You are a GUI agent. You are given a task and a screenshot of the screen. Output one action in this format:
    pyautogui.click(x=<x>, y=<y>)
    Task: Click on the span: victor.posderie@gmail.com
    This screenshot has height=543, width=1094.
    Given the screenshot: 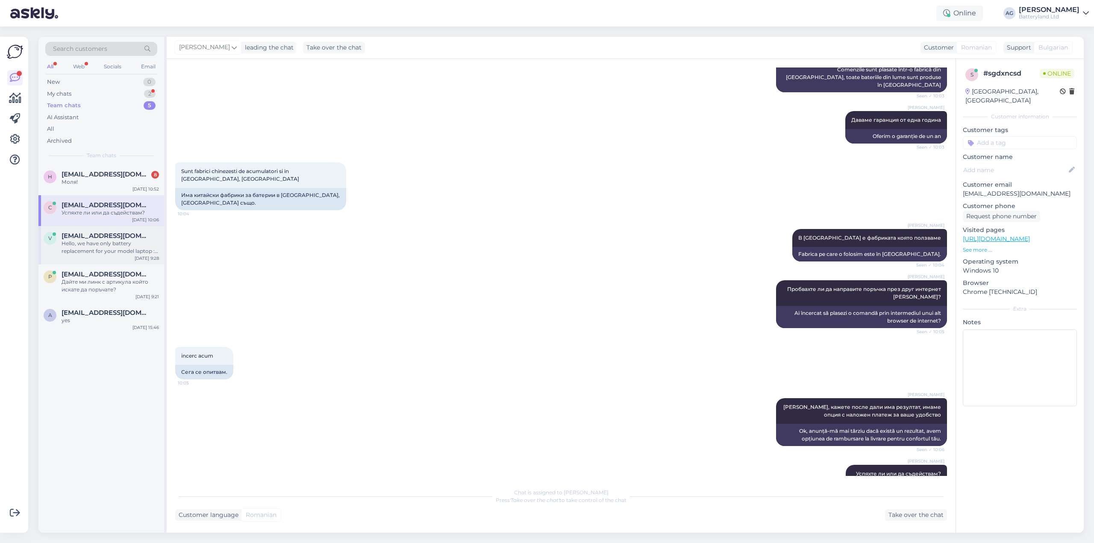 What is the action you would take?
    pyautogui.click(x=106, y=236)
    